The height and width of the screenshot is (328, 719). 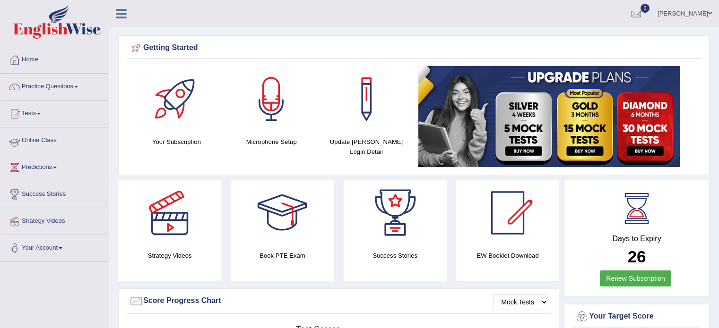 I want to click on h4: Microphone Setup, so click(x=271, y=142).